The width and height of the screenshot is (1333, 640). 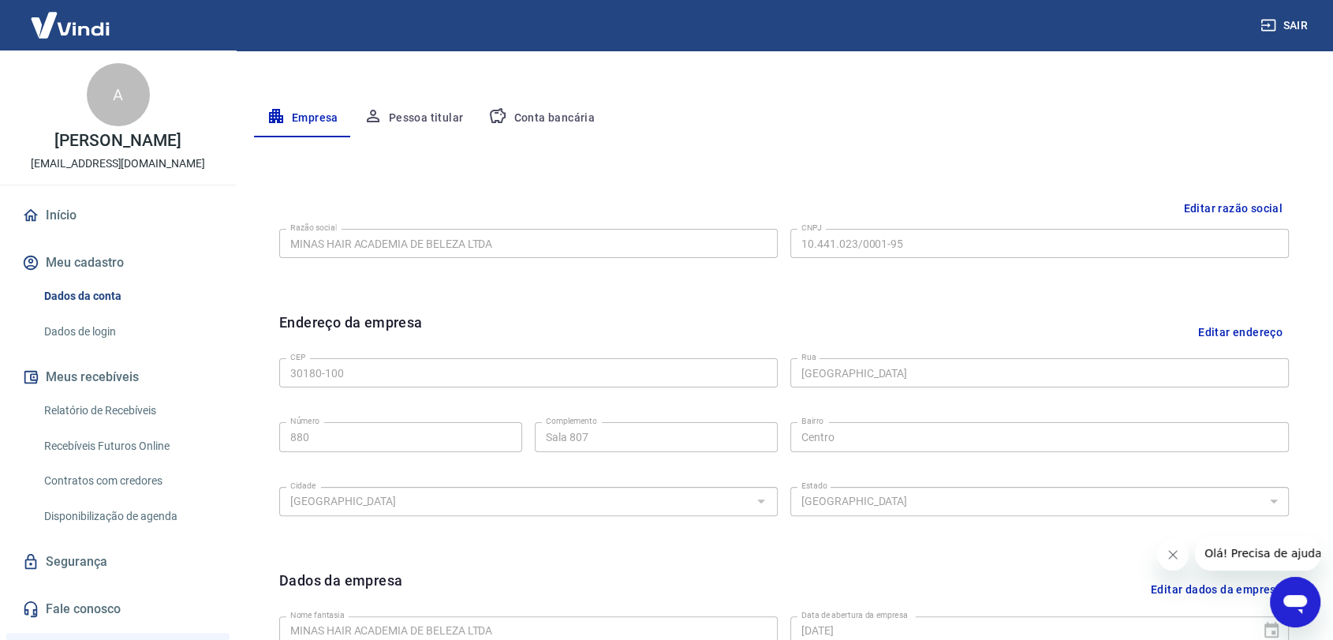 I want to click on label: Número, so click(x=304, y=420).